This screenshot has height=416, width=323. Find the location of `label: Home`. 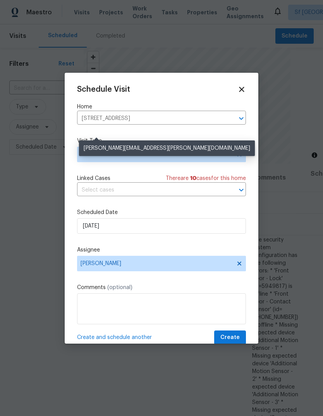

label: Home is located at coordinates (161, 107).